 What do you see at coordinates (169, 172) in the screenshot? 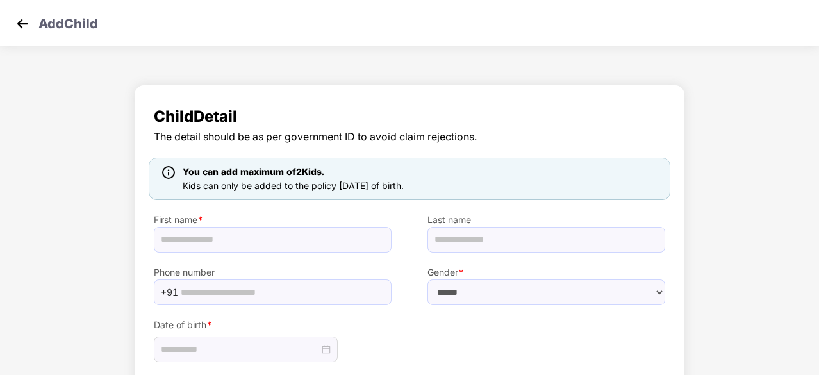
I see `img: icon` at bounding box center [169, 172].